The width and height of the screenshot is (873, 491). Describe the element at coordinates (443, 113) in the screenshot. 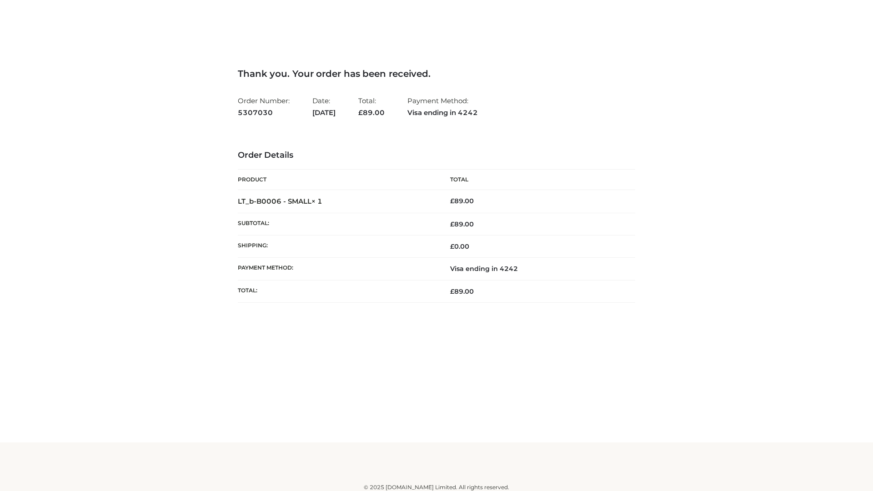

I see `strong: Visa ending in 4242` at that location.